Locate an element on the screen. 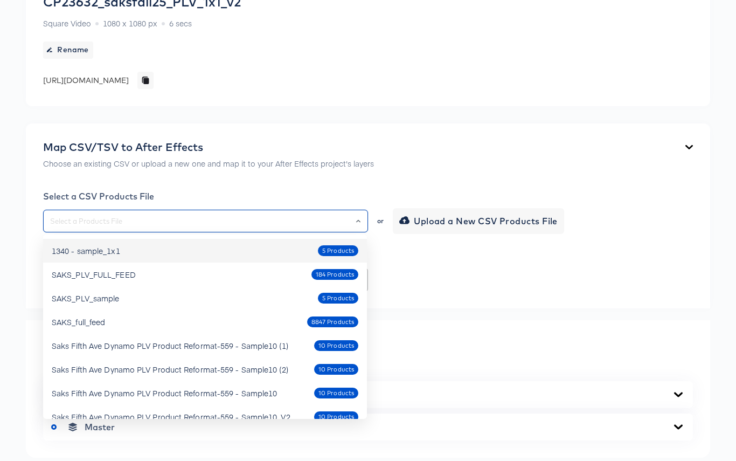 This screenshot has width=736, height=461. span: 184 Products is located at coordinates (335, 274).